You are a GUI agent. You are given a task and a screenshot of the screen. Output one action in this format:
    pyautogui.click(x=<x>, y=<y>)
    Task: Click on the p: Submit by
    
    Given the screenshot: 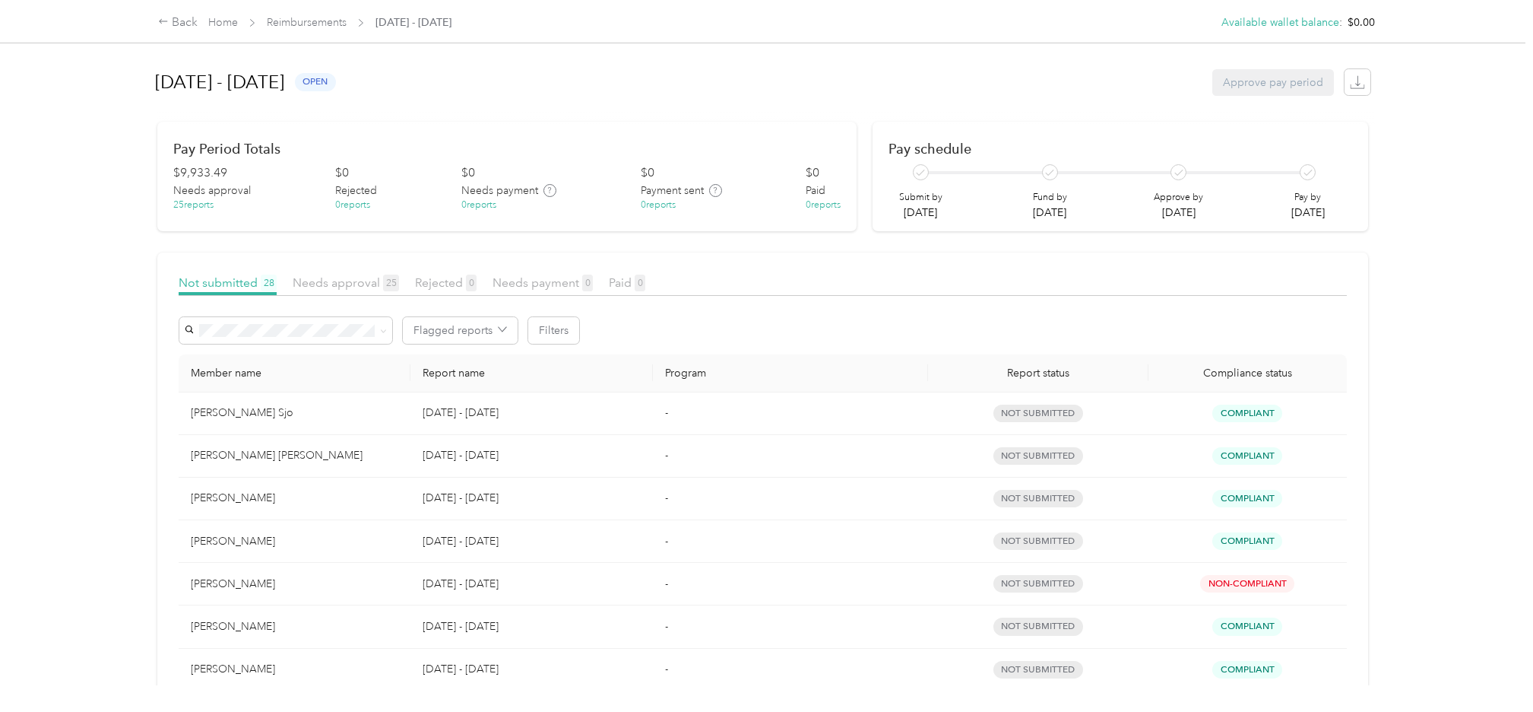 What is the action you would take?
    pyautogui.click(x=921, y=198)
    